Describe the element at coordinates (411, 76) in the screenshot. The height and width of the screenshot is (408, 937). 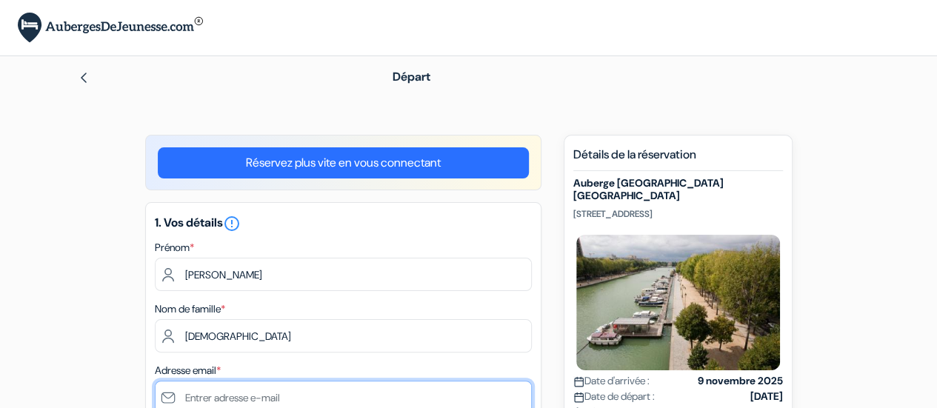
I see `span: Départ` at that location.